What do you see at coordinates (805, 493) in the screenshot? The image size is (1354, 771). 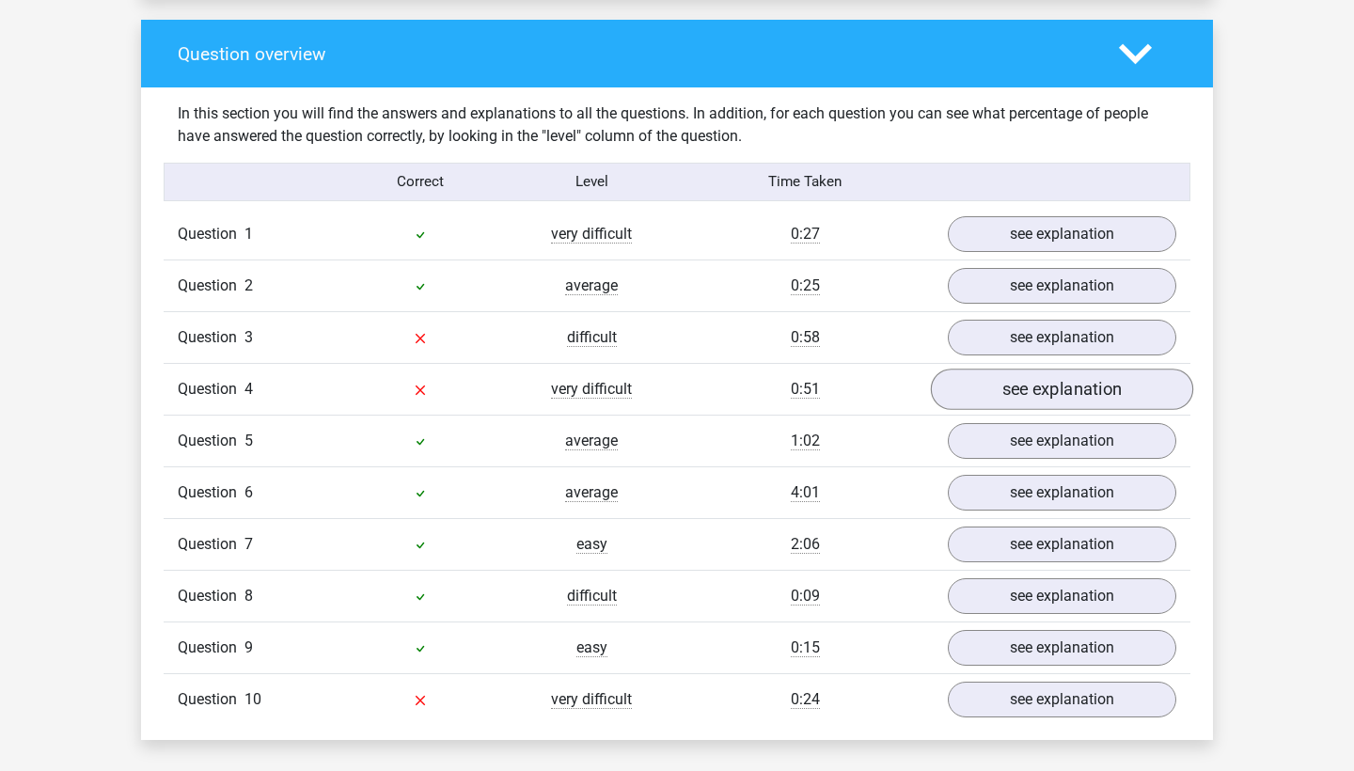 I see `span: 4:01` at bounding box center [805, 493].